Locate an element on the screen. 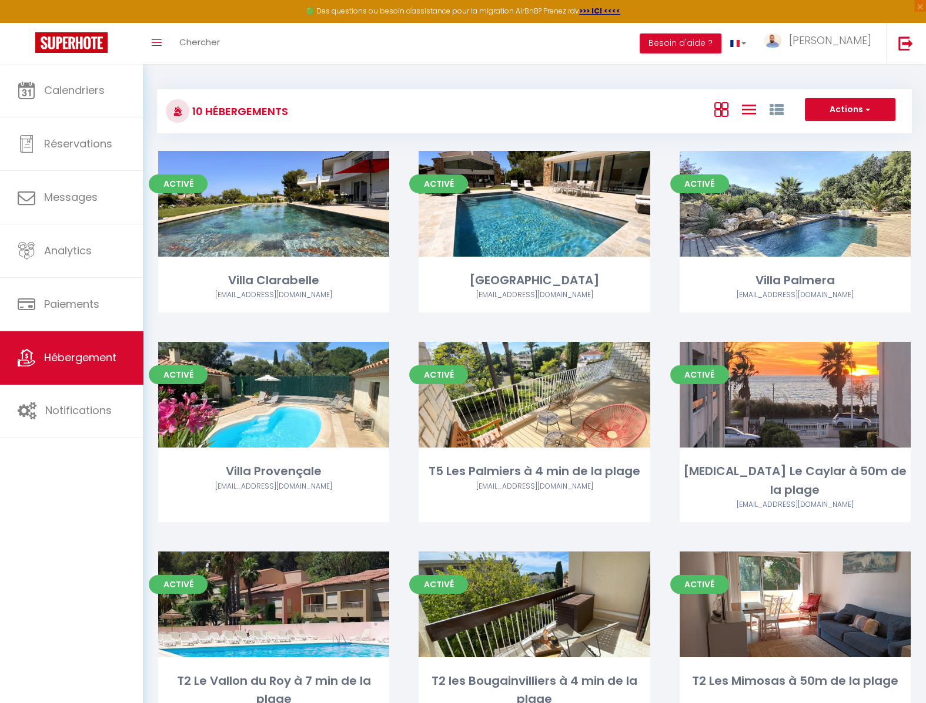  a: Vue par Groupe is located at coordinates (776, 109).